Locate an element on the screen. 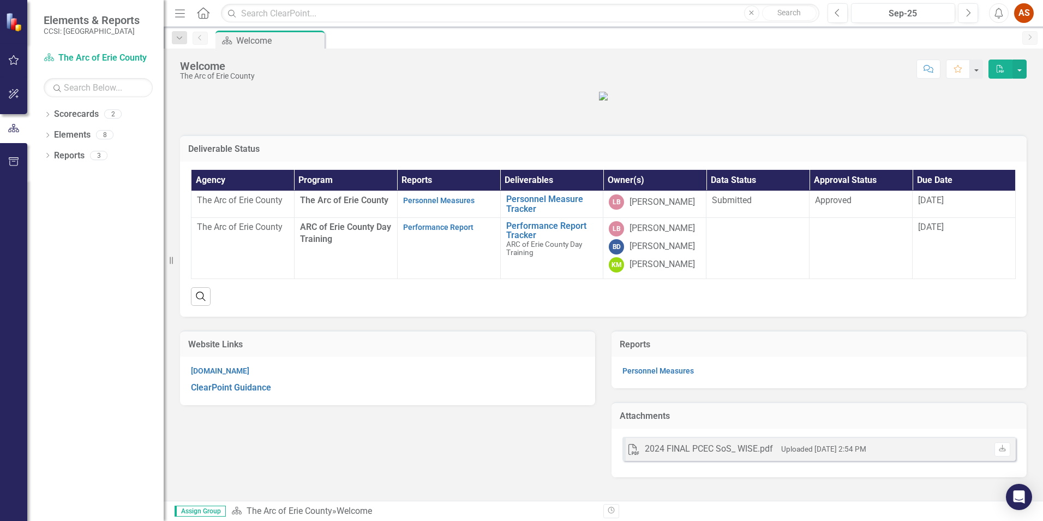  h3: Attachments is located at coordinates (819, 416).